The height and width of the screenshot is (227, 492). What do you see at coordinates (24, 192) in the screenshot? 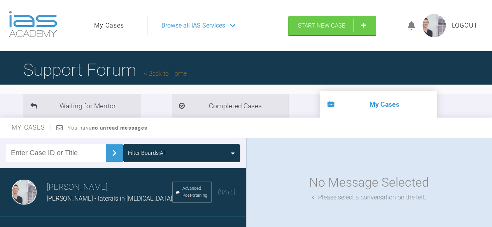
I see `img: laura burns` at bounding box center [24, 192].